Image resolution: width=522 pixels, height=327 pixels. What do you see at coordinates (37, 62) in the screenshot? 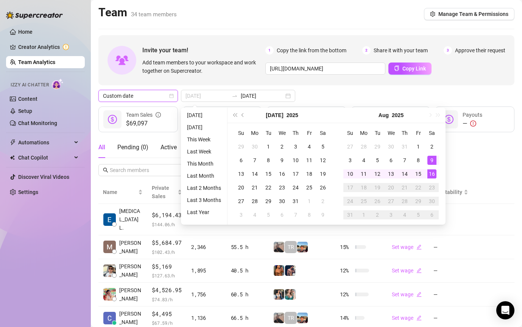
I see `a: Team Analytics` at bounding box center [37, 62].